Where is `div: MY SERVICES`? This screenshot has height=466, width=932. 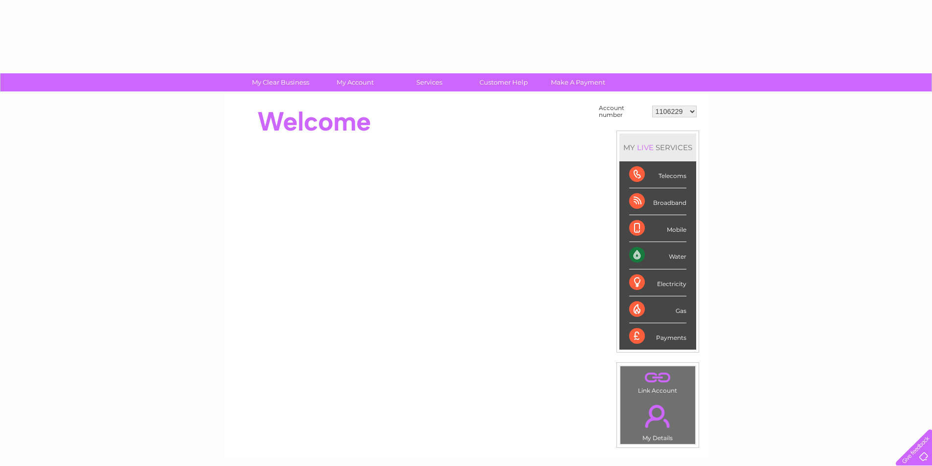 div: MY SERVICES is located at coordinates (657, 147).